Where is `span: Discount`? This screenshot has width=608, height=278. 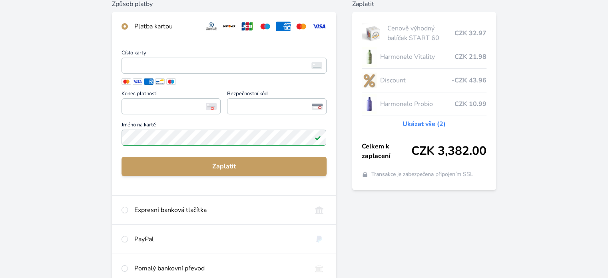
span: Discount is located at coordinates (415, 80).